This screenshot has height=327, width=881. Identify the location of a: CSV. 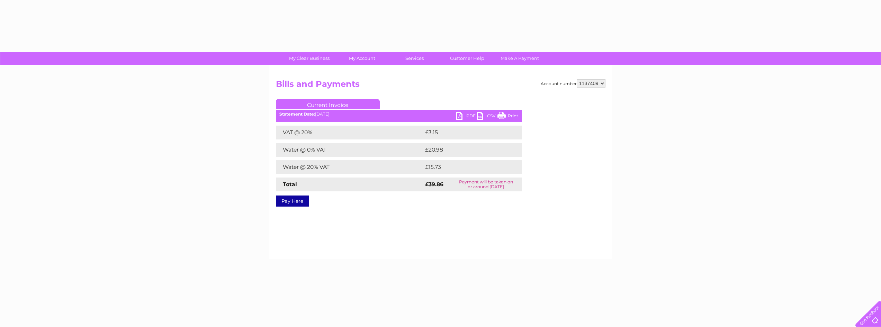
(487, 117).